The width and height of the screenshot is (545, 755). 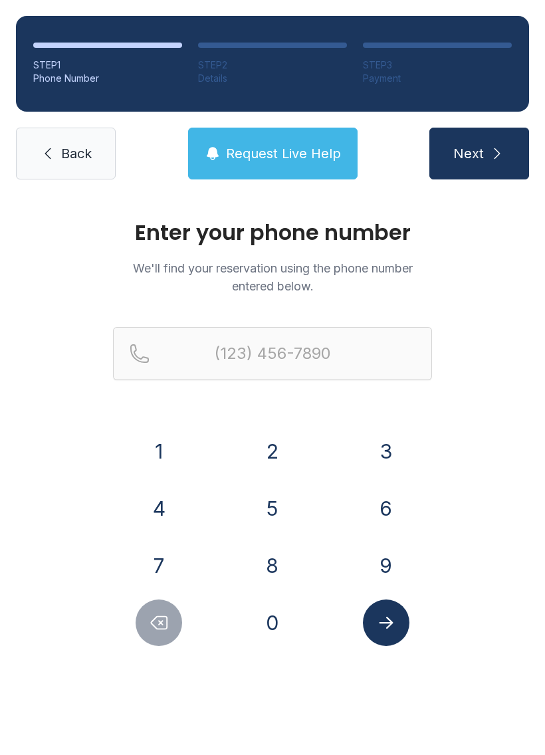 What do you see at coordinates (272, 508) in the screenshot?
I see `button: 5` at bounding box center [272, 508].